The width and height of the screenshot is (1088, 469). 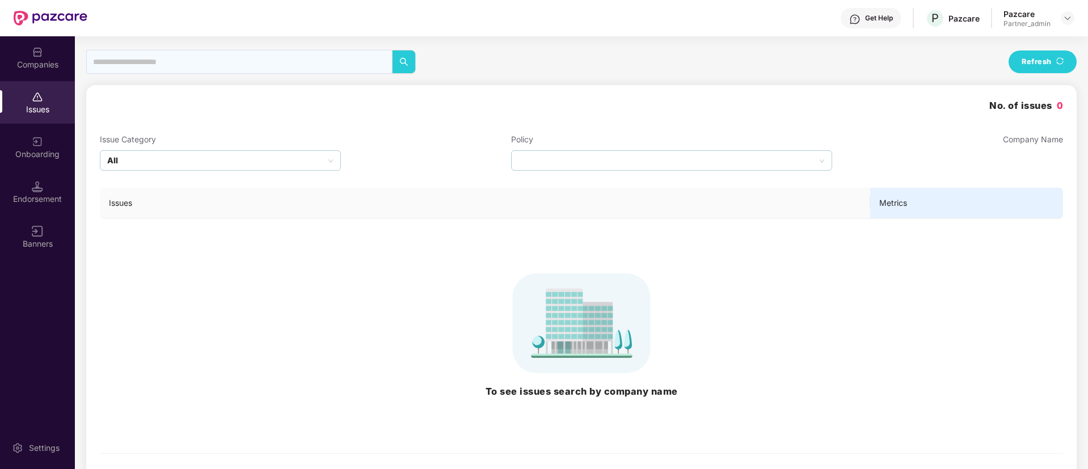 I want to click on div: Settings, so click(x=44, y=448).